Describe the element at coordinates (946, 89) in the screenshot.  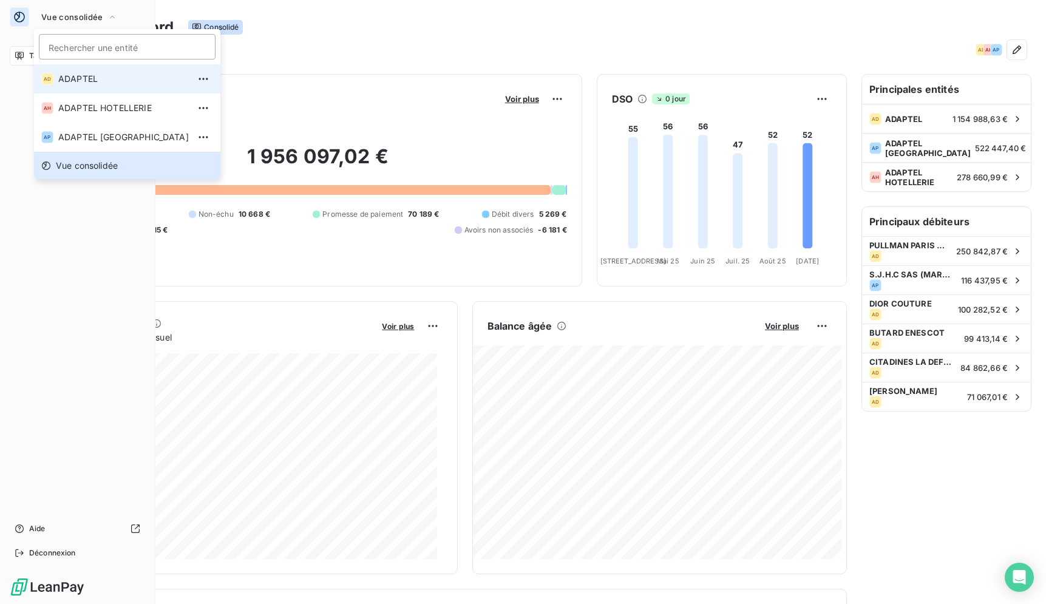
I see `h6: Principales entités` at that location.